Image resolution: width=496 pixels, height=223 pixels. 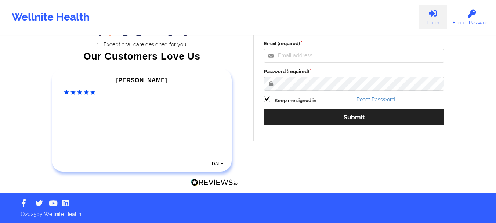 What do you see at coordinates (375, 99) in the screenshot?
I see `a: Reset Password` at bounding box center [375, 99].